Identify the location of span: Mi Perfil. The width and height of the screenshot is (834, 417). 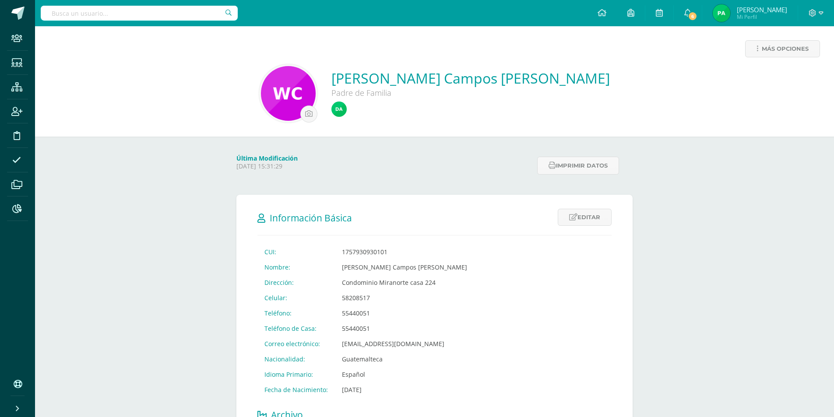
(762, 17).